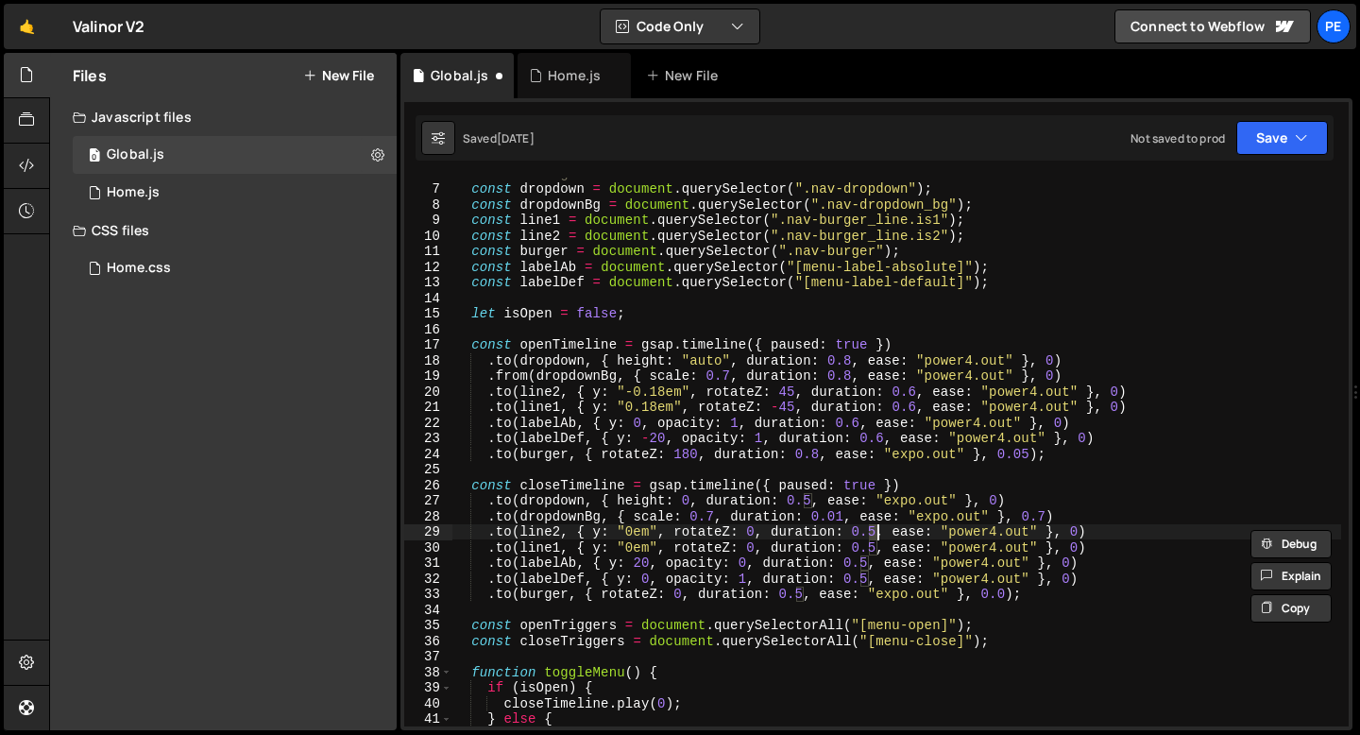 The width and height of the screenshot is (1360, 735). What do you see at coordinates (223, 117) in the screenshot?
I see `div: Javascript files` at bounding box center [223, 117].